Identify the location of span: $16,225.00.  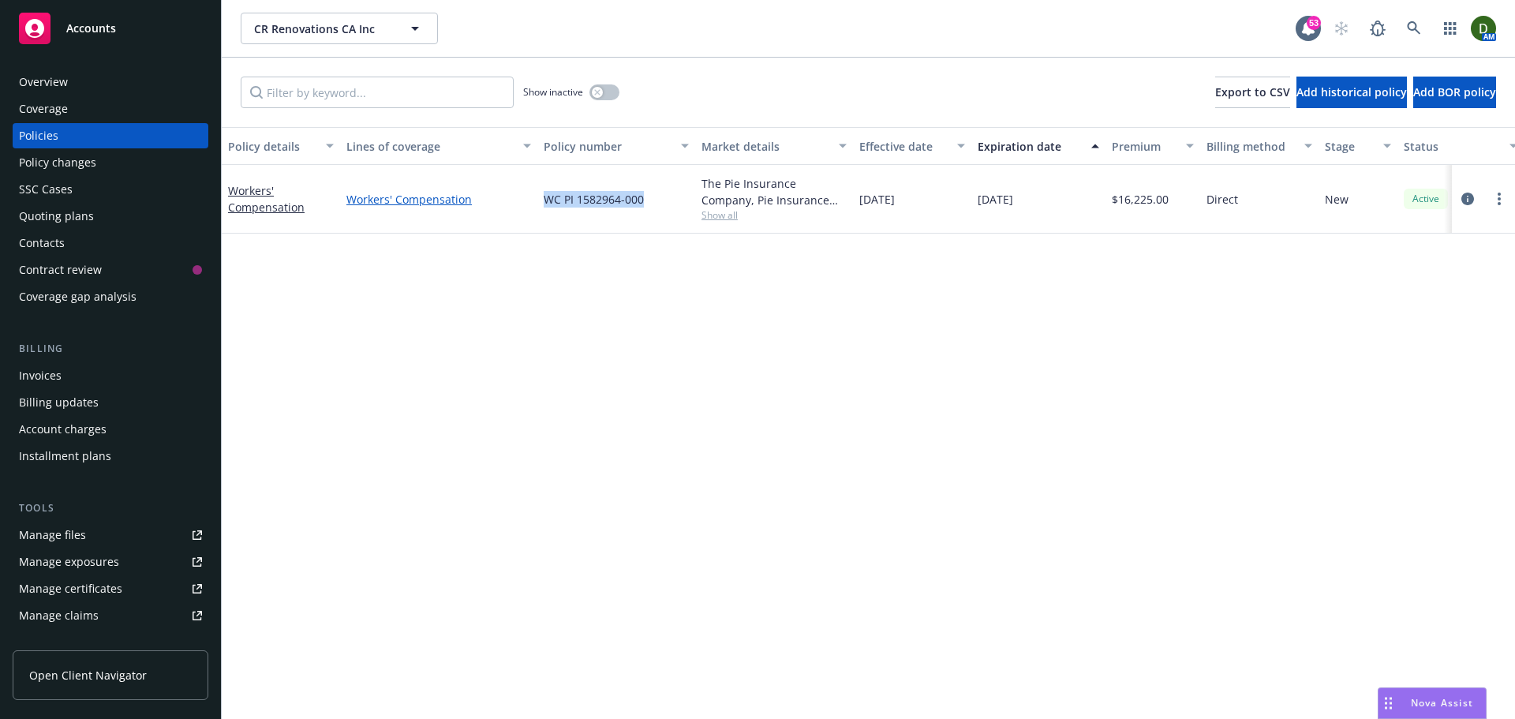
(1140, 199).